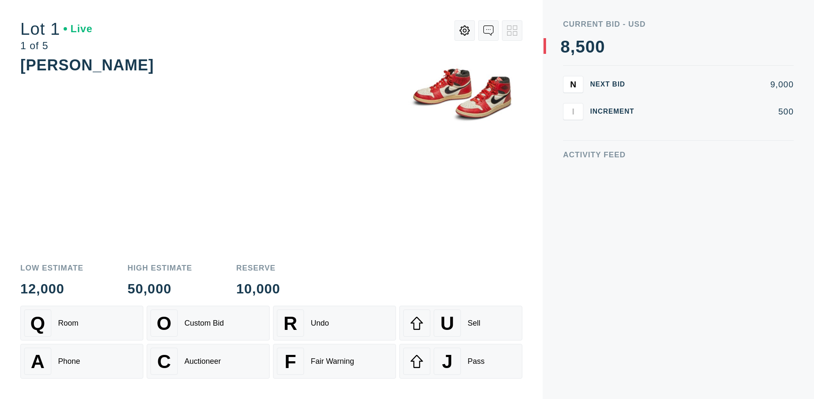 The image size is (814, 399). What do you see at coordinates (164, 361) in the screenshot?
I see `span: C` at bounding box center [164, 361].